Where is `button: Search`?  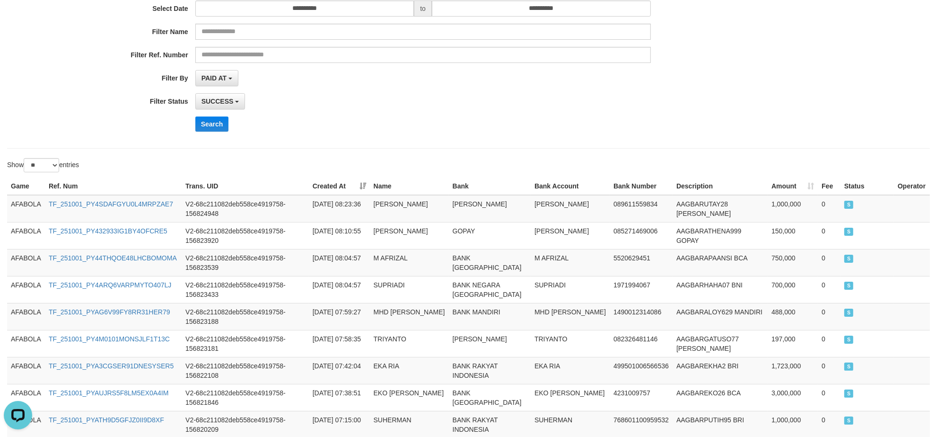
button: Search is located at coordinates (212, 124).